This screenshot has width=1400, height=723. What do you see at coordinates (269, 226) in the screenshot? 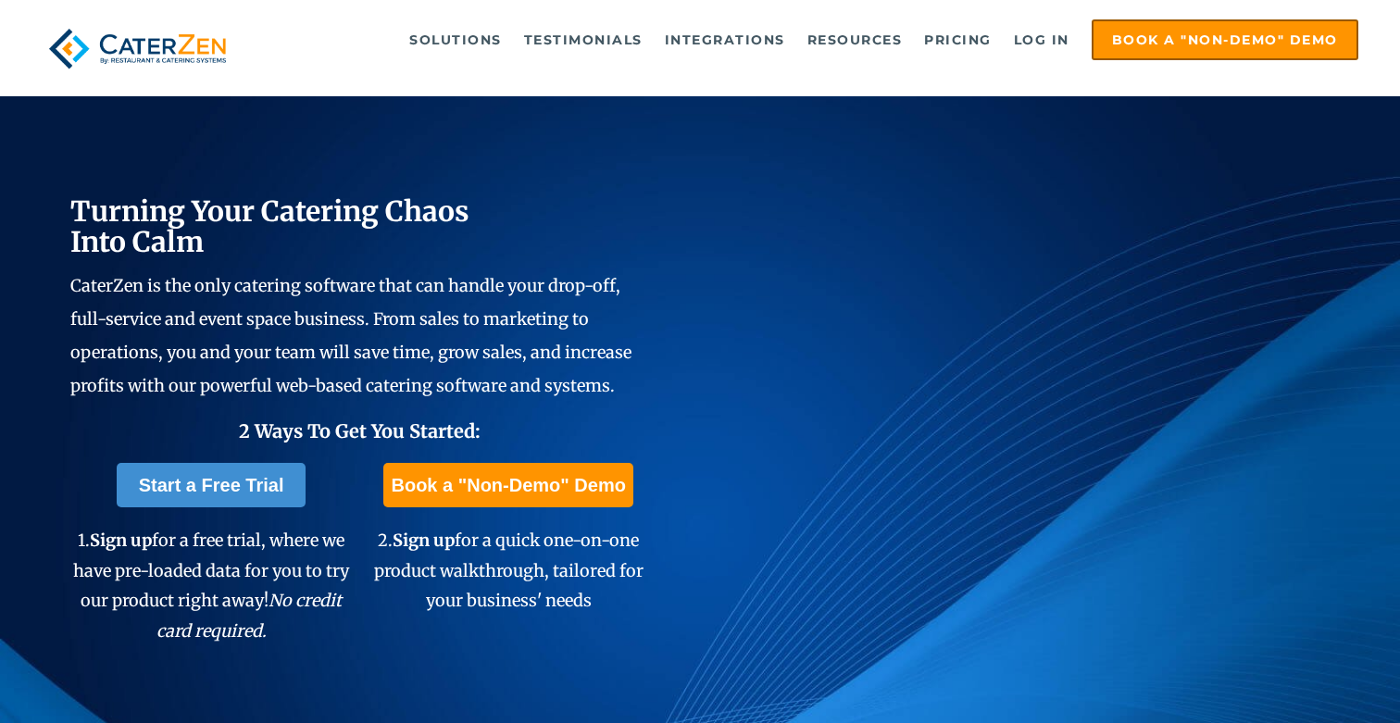
I see `span: Turning Your Catering Chaos Into Calm` at bounding box center [269, 226].